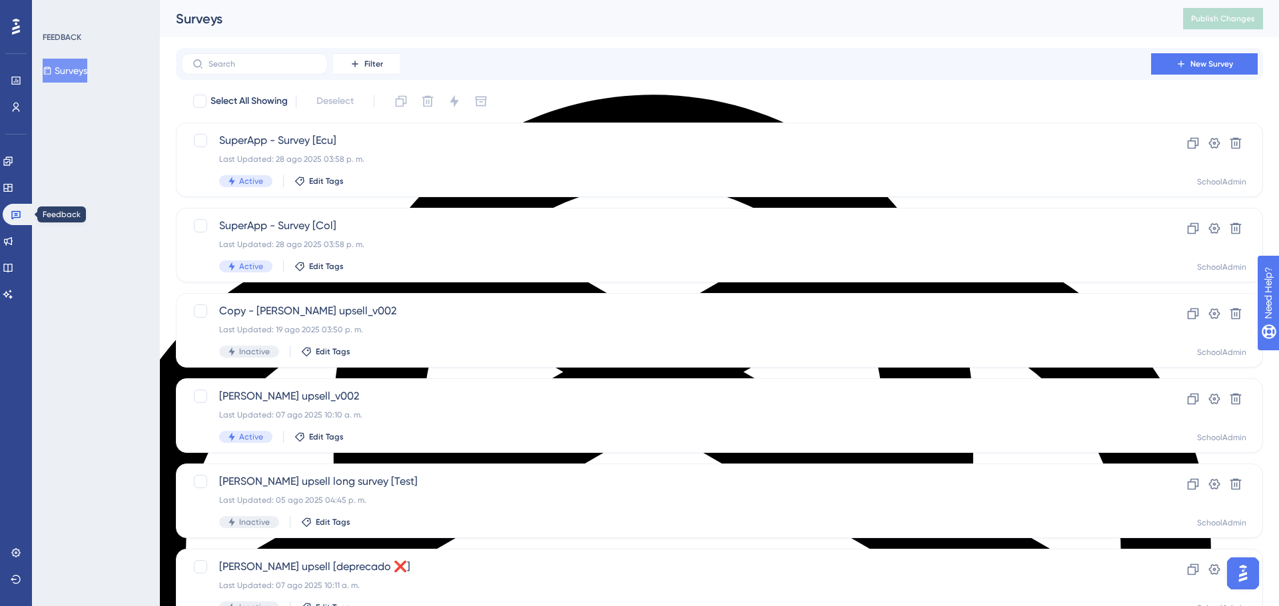 This screenshot has height=606, width=1279. I want to click on span: New Survey, so click(1212, 64).